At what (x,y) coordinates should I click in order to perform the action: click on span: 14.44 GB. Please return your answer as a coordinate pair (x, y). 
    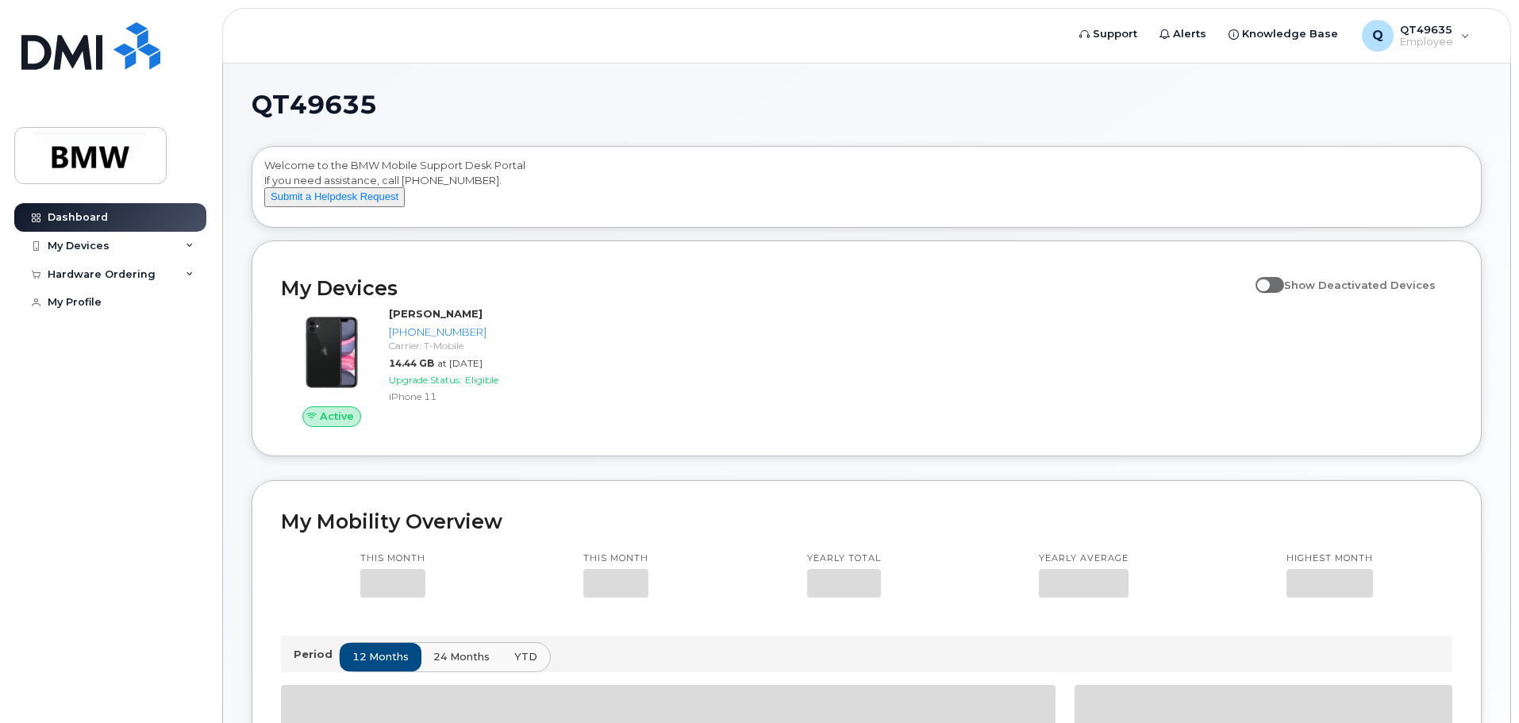
    Looking at the image, I should click on (411, 363).